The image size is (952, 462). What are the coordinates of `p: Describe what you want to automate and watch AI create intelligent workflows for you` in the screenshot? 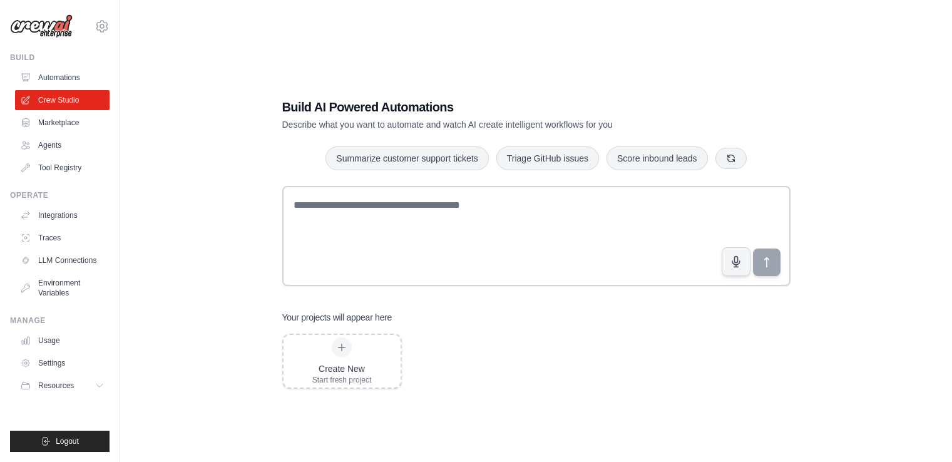 It's located at (493, 125).